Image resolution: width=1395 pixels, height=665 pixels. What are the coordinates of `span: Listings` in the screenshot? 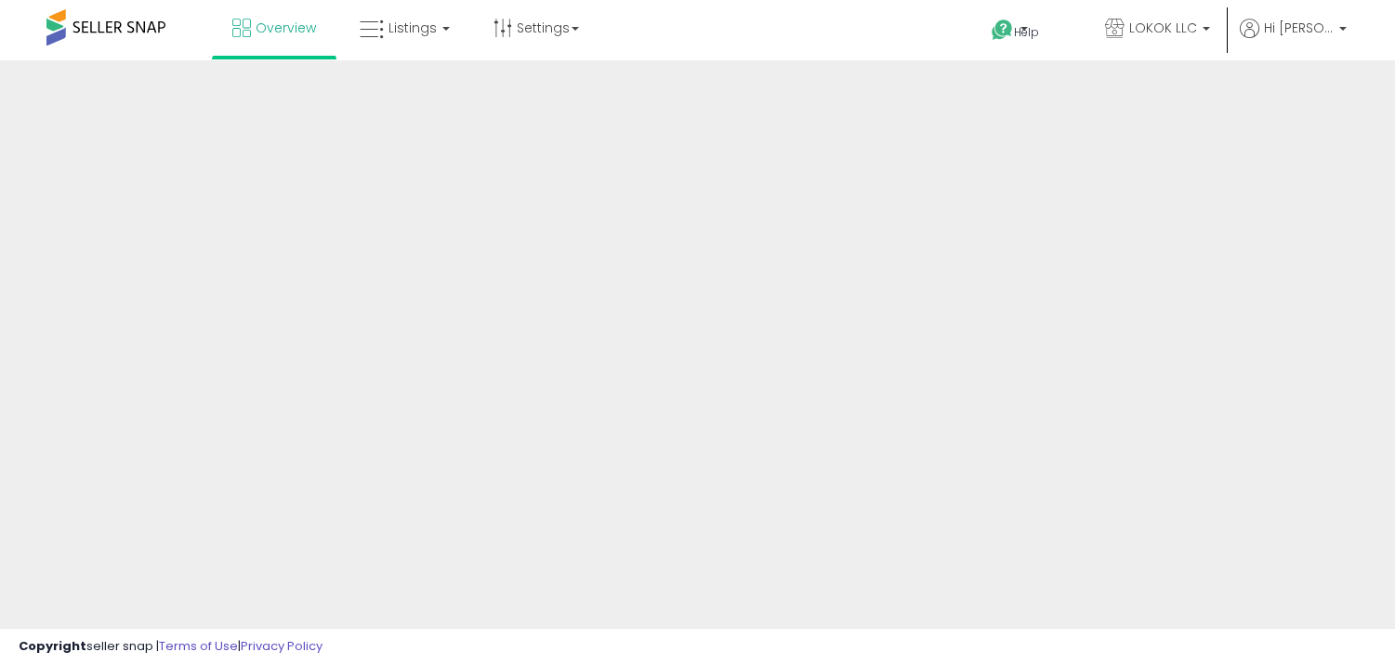 It's located at (413, 28).